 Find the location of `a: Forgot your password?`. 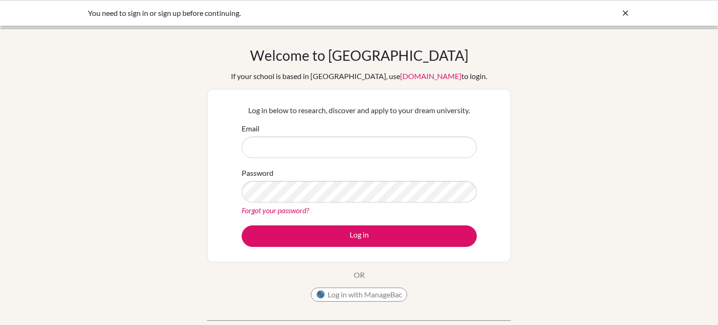

a: Forgot your password? is located at coordinates (275, 210).